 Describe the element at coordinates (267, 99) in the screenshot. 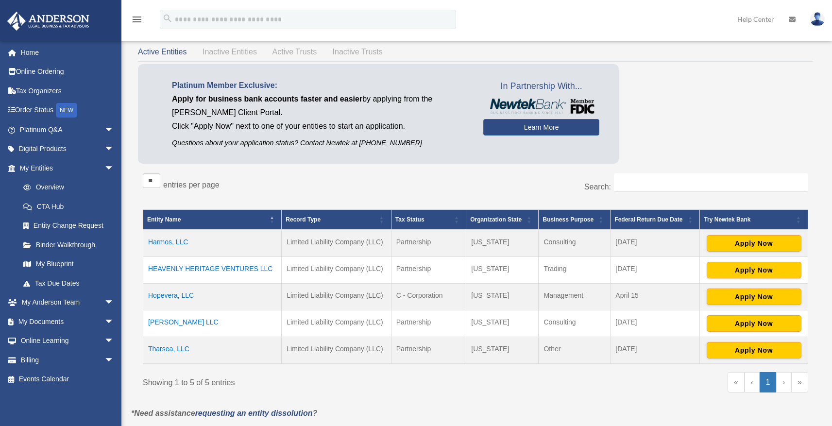

I see `span: Apply for business bank accounts faster and easier` at that location.